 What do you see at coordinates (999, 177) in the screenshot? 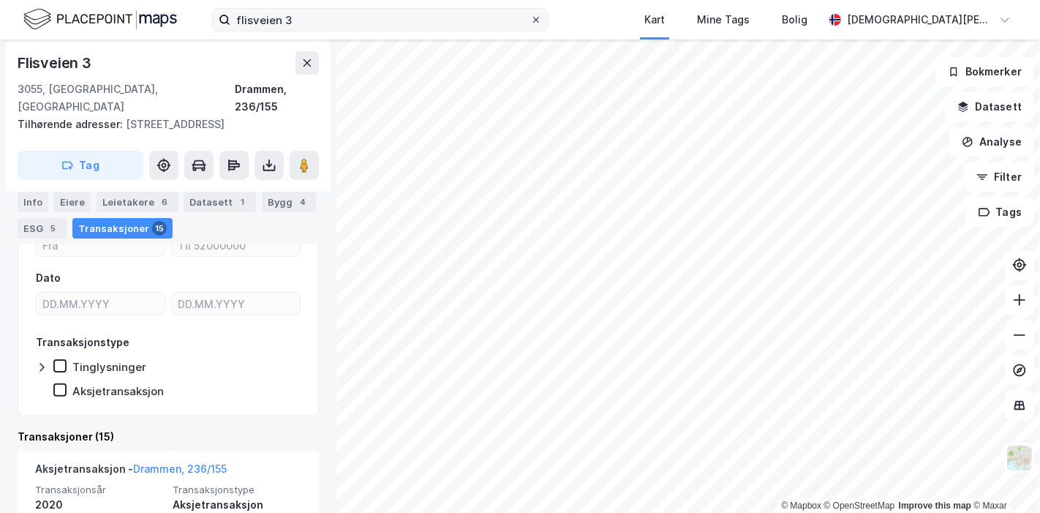
I see `button: Filter` at bounding box center [999, 177].